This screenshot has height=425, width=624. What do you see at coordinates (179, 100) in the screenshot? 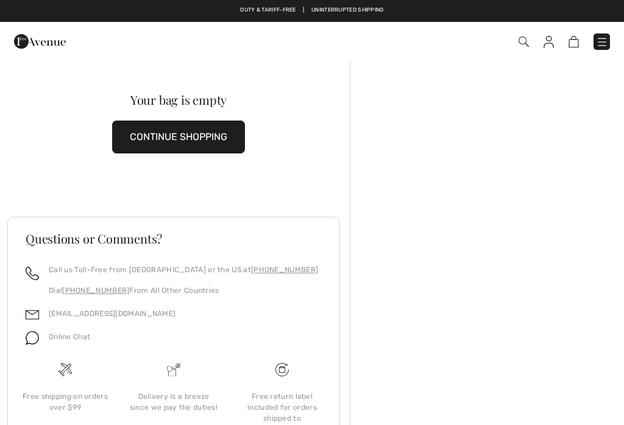
I see `div: Your bag is empty` at bounding box center [179, 100].